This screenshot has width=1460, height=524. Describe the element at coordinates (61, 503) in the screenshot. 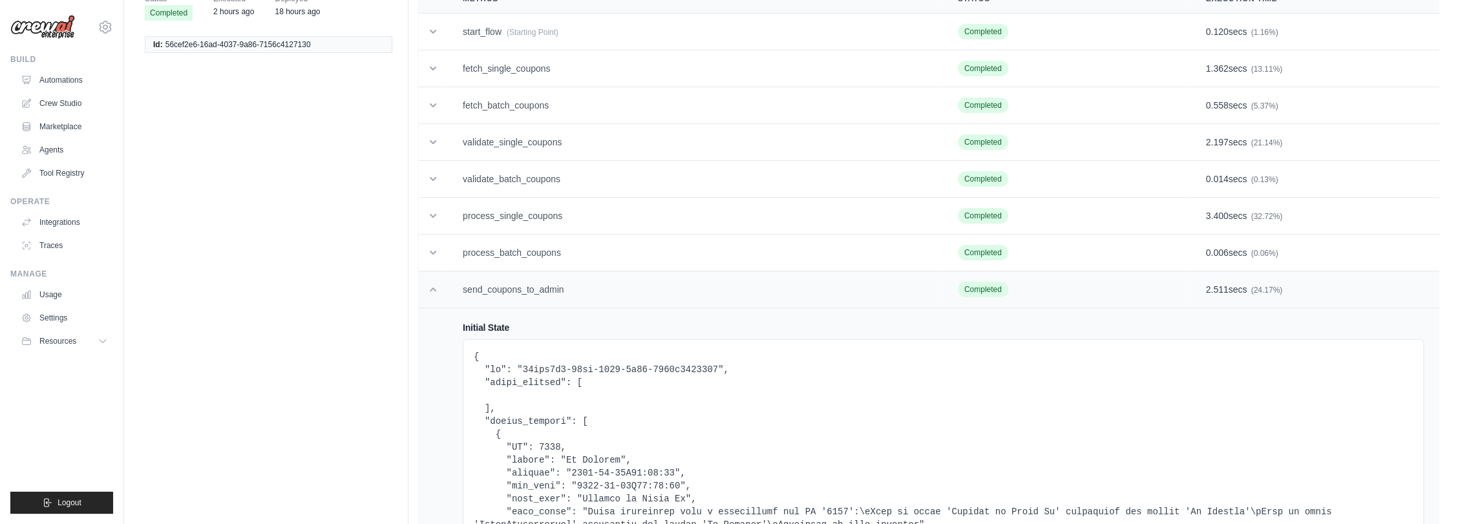

I see `button: Logout` at that location.